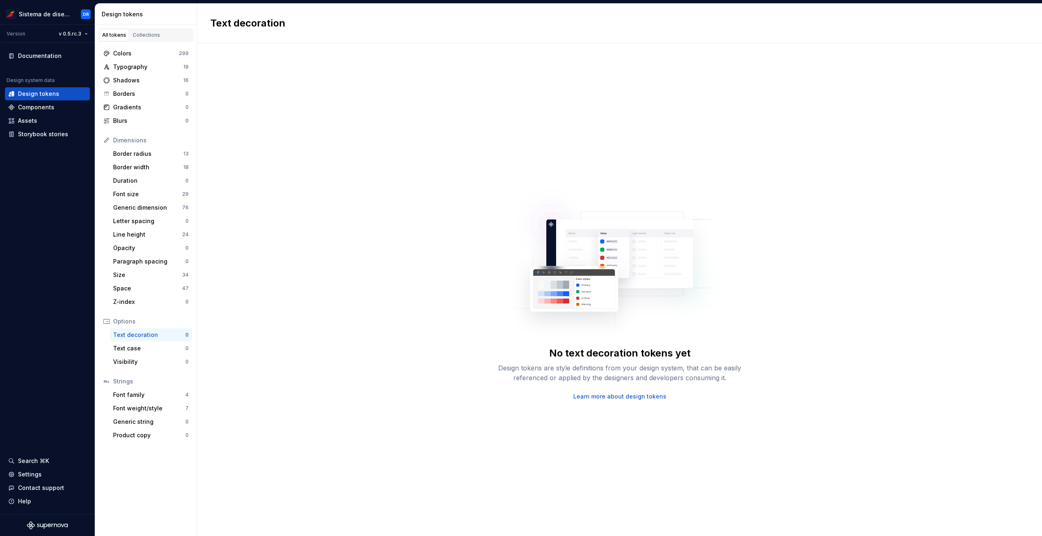 This screenshot has height=536, width=1042. Describe the element at coordinates (149, 248) in the screenshot. I see `div: Opacity` at that location.